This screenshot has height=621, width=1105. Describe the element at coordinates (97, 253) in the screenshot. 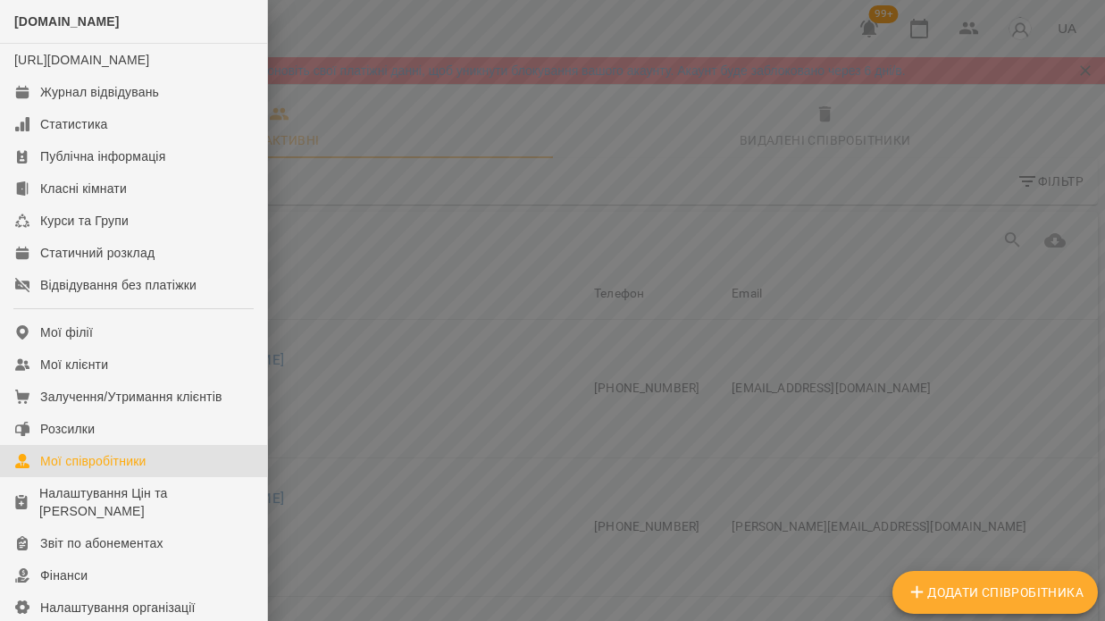

I see `div: Статичний розклад` at that location.